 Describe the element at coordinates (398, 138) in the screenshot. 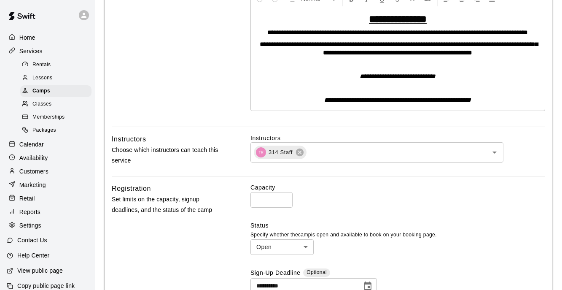

I see `label: Instructors` at that location.